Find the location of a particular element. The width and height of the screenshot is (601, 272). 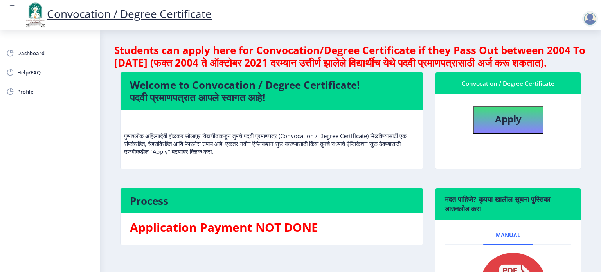

span: Dashboard is located at coordinates (56, 53).